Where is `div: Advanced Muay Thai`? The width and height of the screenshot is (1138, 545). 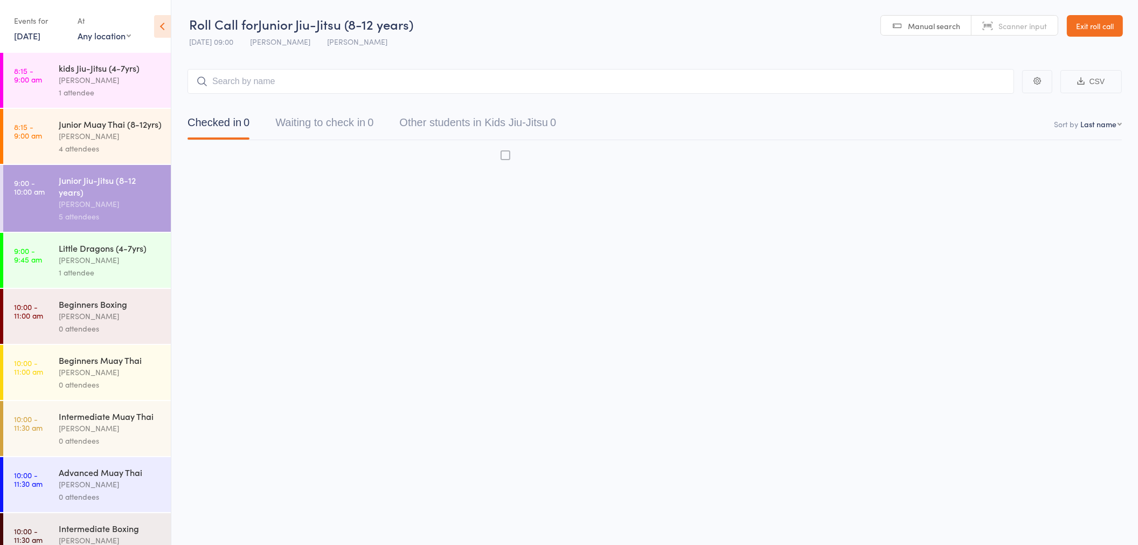 div: Advanced Muay Thai is located at coordinates (110, 472).